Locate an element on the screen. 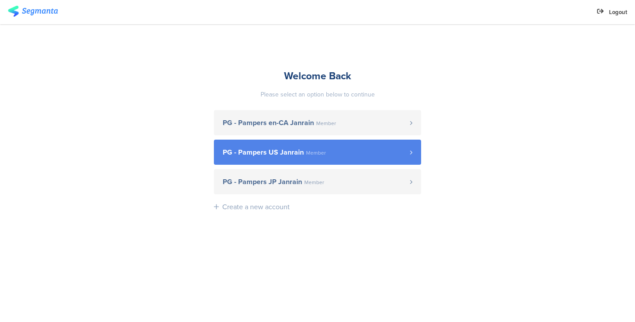  div: Please select an option below to continue is located at coordinates (317, 94).